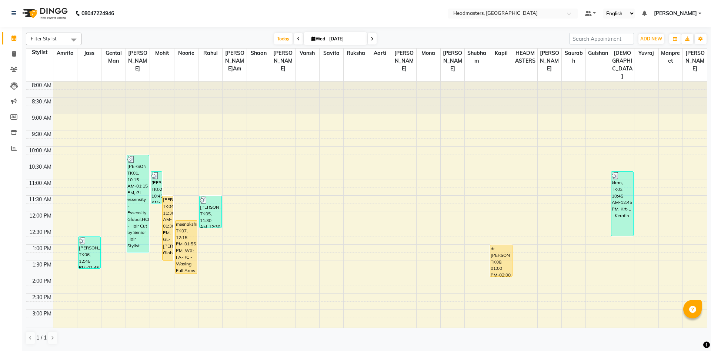 The image size is (711, 351). Describe the element at coordinates (283, 39) in the screenshot. I see `span: Today` at that location.